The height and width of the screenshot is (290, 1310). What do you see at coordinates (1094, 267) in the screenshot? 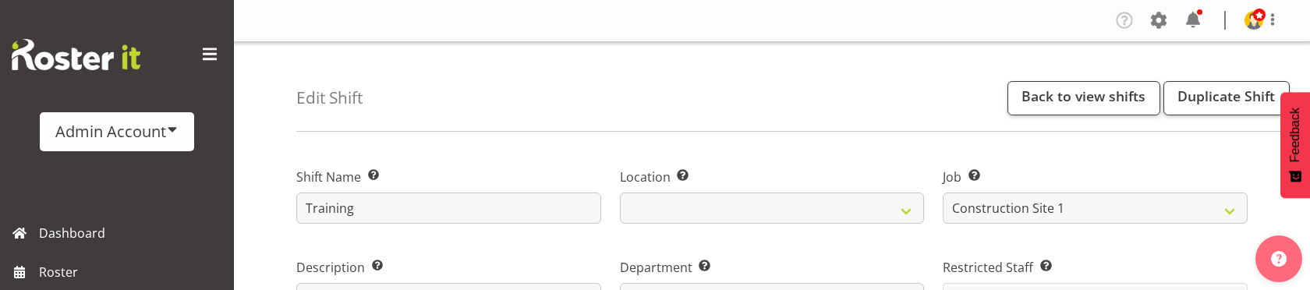
I see `label: Restricted Staff` at bounding box center [1094, 267].